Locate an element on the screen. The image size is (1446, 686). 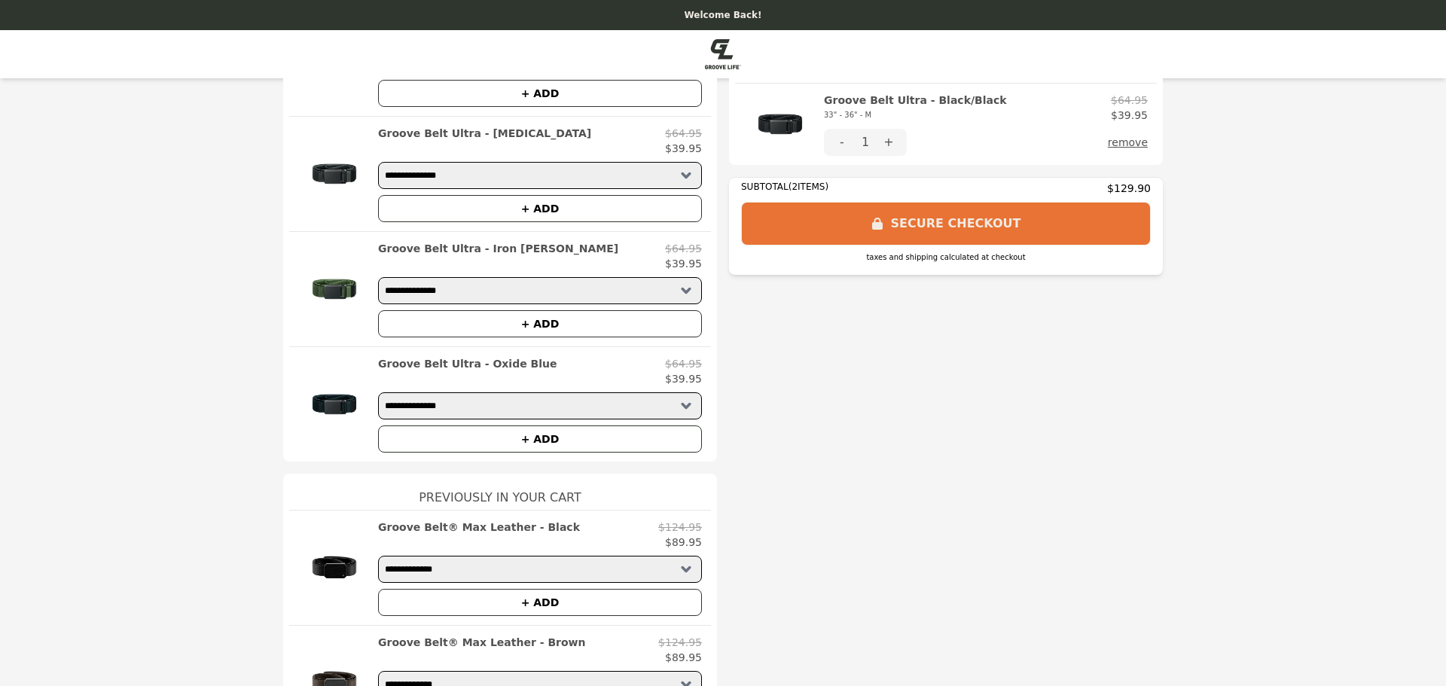
img: Groove Belt Ultra - Iron Moss is located at coordinates (334, 289).